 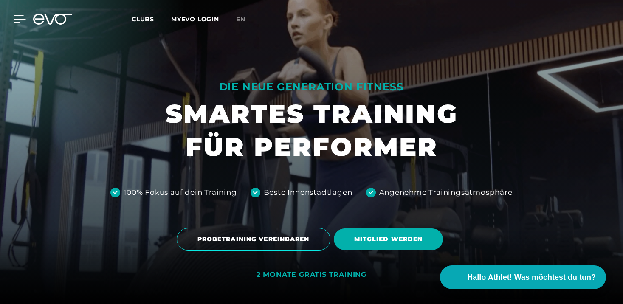 I want to click on div: Beste Innenstadtlagen, so click(x=308, y=193).